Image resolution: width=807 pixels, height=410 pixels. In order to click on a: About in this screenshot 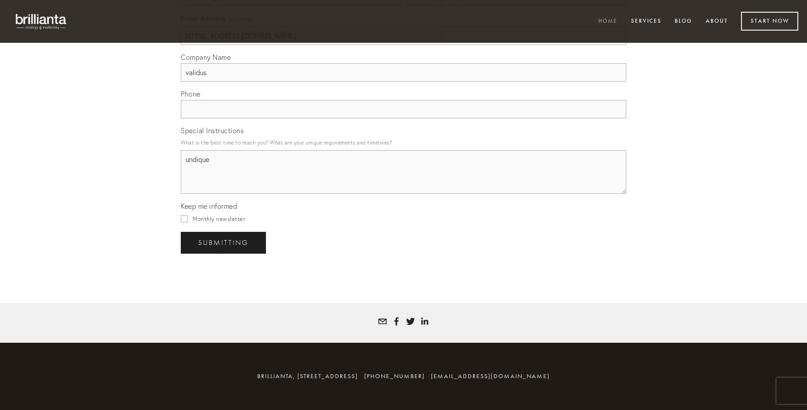, I will do `click(716, 21)`.